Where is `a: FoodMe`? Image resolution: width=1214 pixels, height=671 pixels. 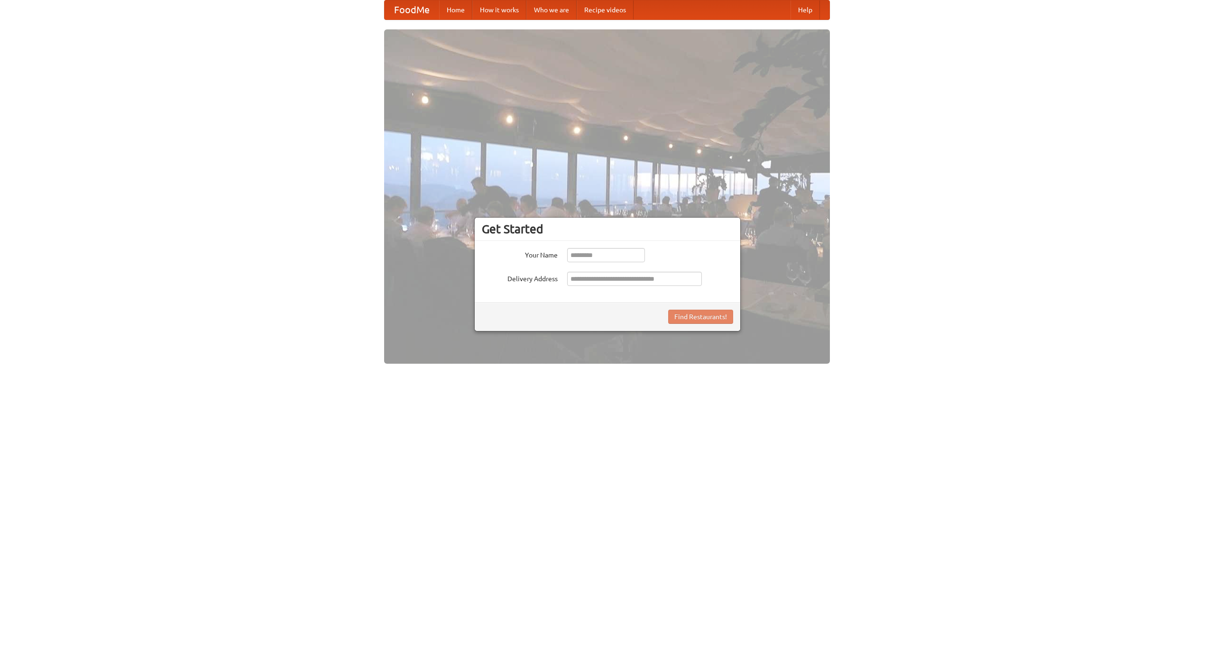
a: FoodMe is located at coordinates (412, 10).